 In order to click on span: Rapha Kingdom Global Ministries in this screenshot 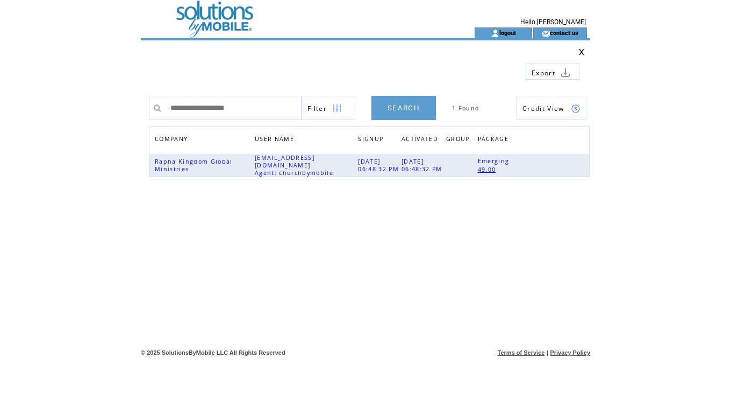, I will do `click(194, 165)`.